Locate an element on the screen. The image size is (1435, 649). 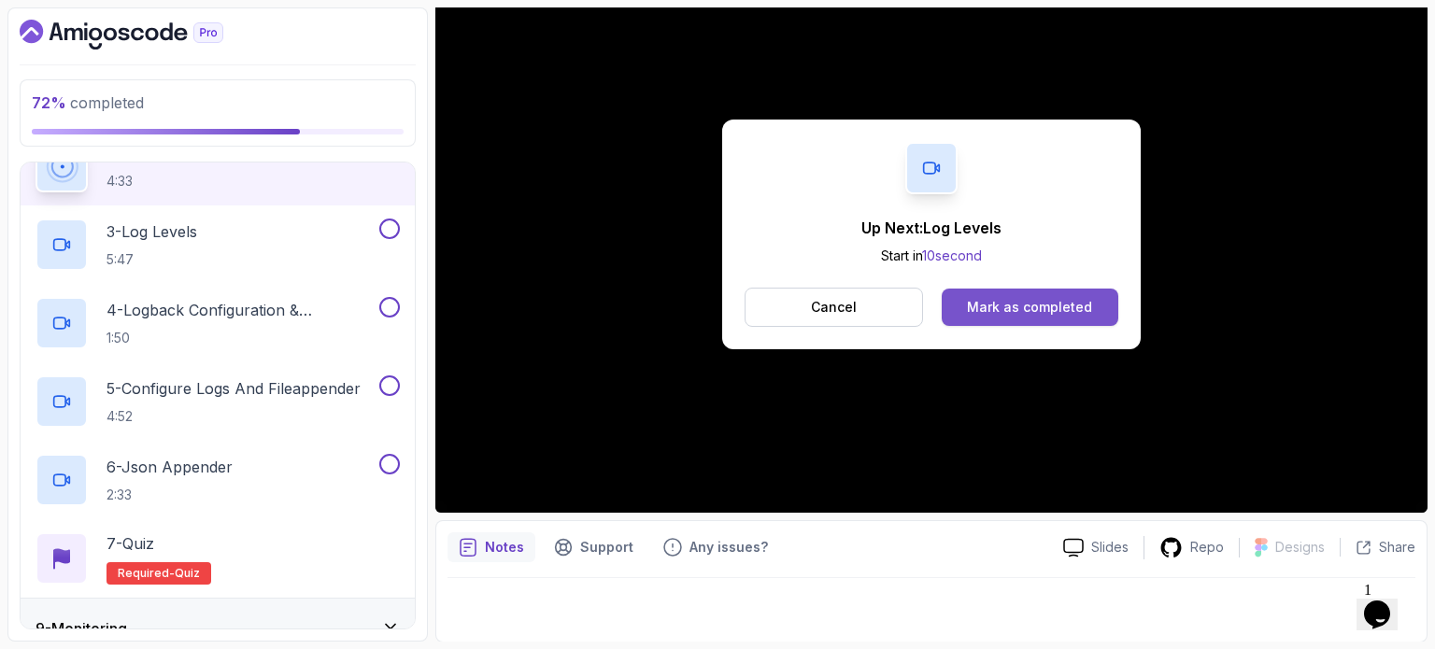
p: Repo is located at coordinates (1207, 547).